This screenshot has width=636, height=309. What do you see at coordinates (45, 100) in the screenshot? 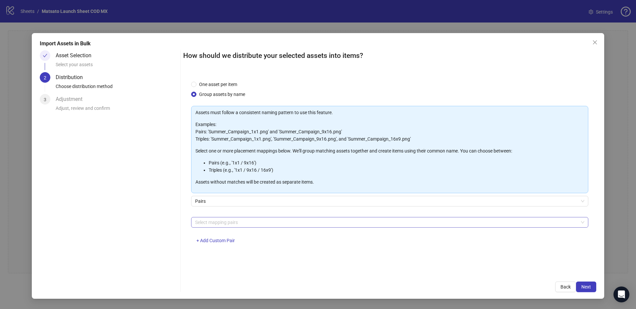
I see `span: 3` at bounding box center [45, 100].